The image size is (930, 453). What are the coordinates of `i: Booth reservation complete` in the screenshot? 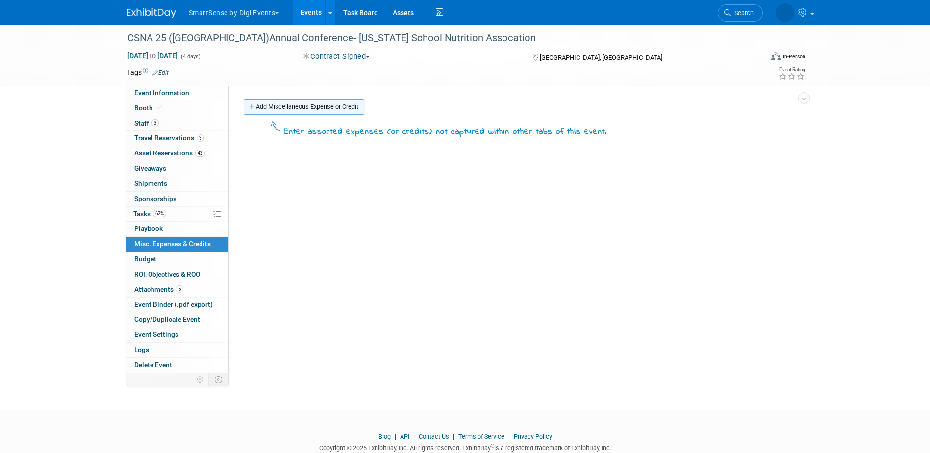 It's located at (160, 107).